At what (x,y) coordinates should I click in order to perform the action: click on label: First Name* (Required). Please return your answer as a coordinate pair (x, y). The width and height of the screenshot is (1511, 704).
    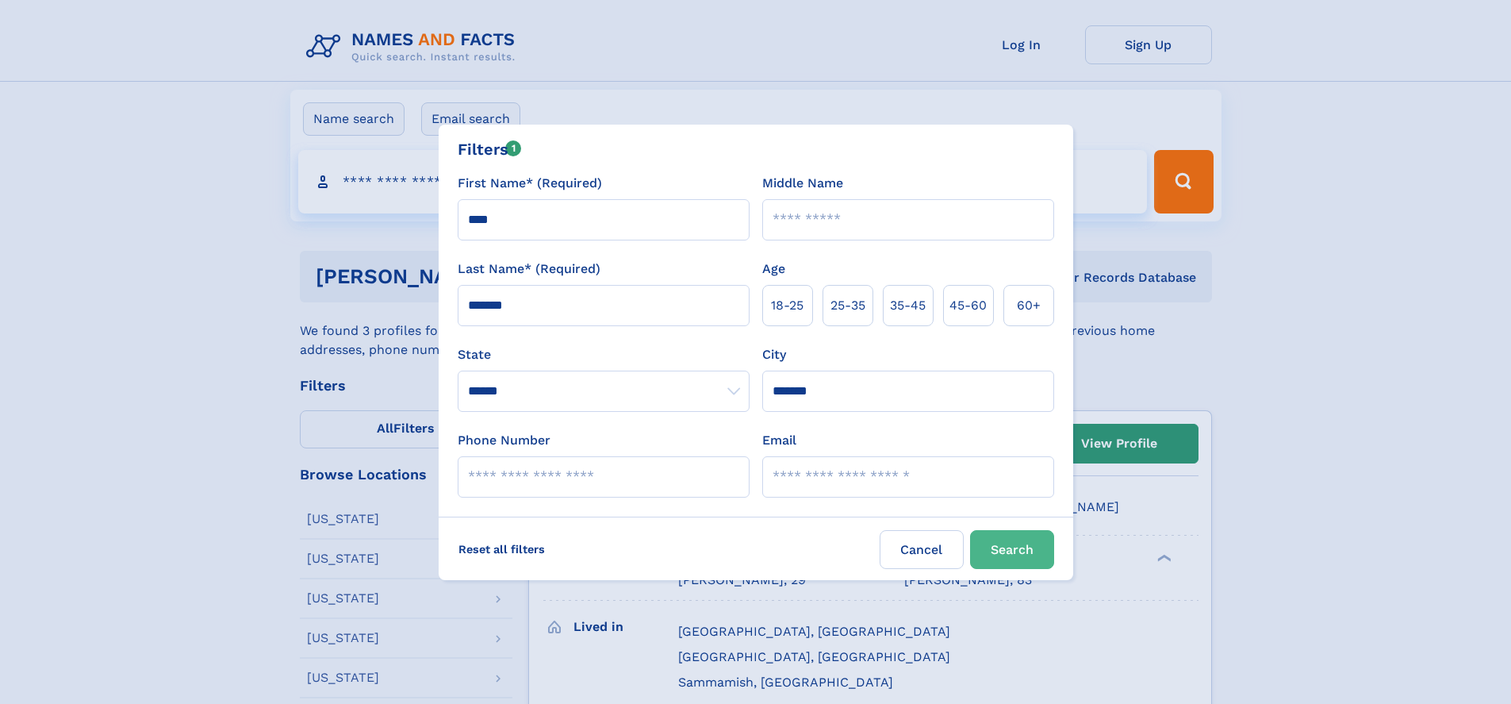
    Looking at the image, I should click on (530, 183).